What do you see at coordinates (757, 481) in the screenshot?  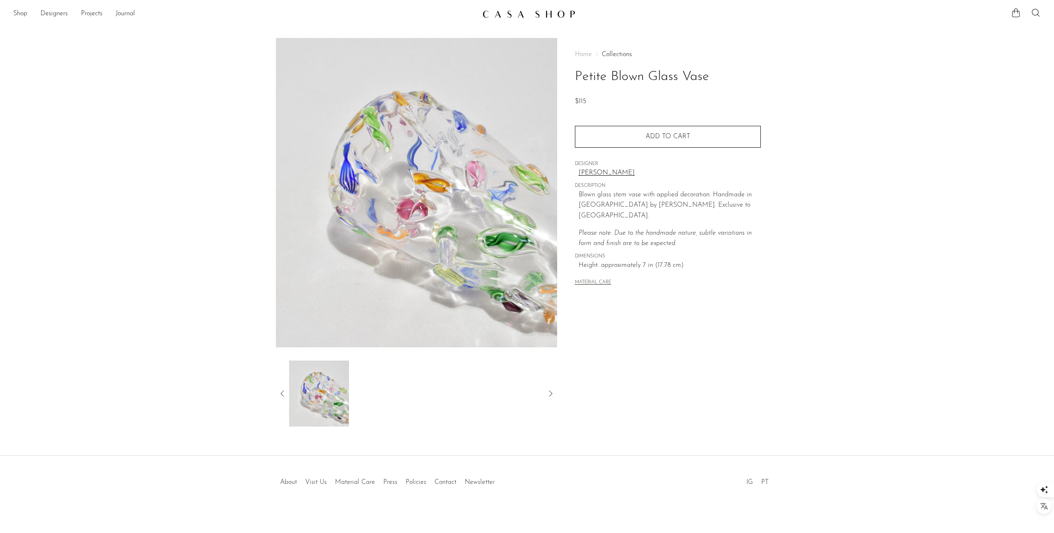 I see `ul: Social Medias` at bounding box center [757, 481].